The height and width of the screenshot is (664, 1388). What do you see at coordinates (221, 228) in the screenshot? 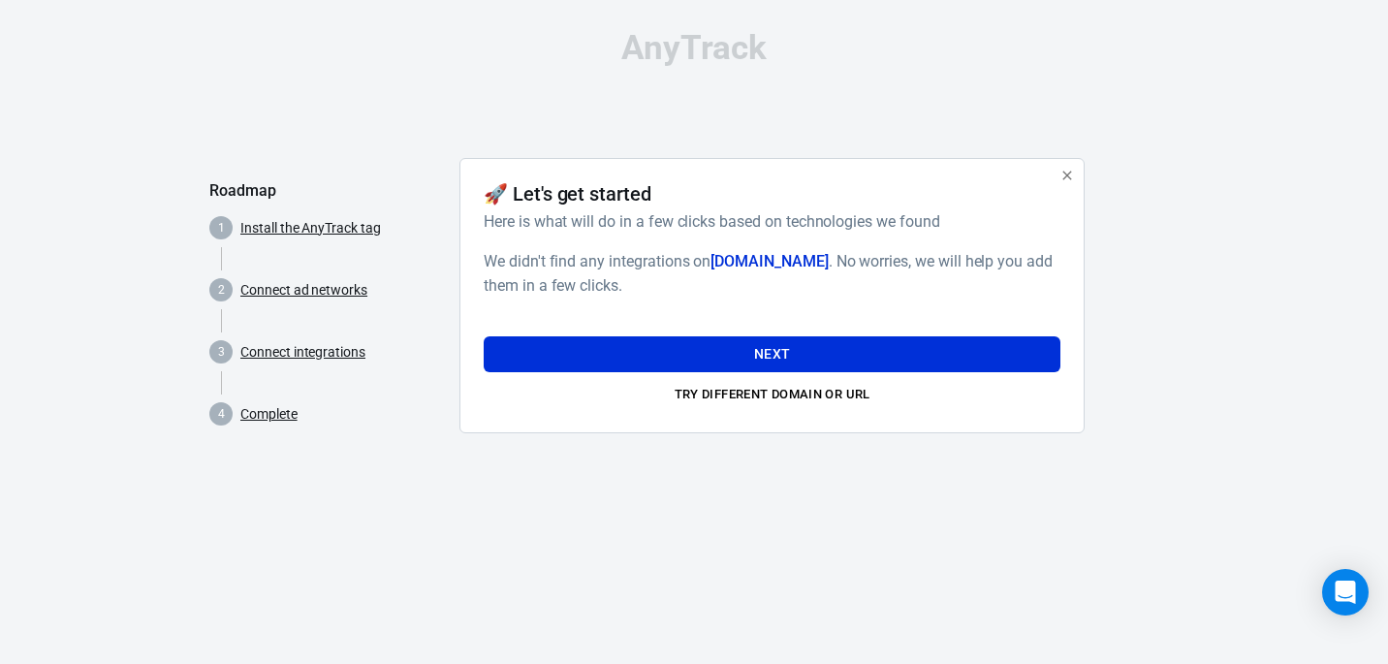
I see `text: 1` at bounding box center [221, 228].